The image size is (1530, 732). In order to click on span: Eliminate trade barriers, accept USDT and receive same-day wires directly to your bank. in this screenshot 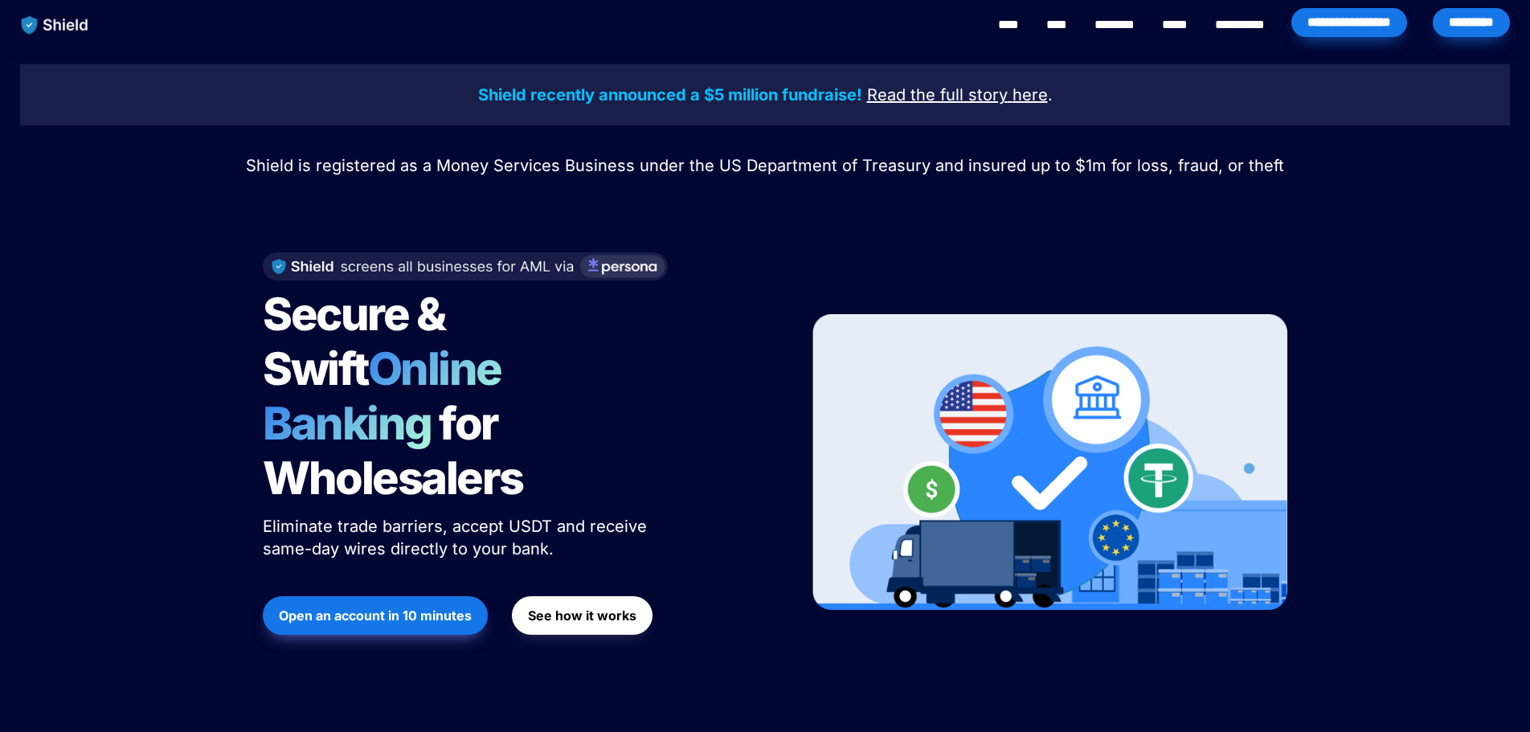, I will do `click(457, 538)`.